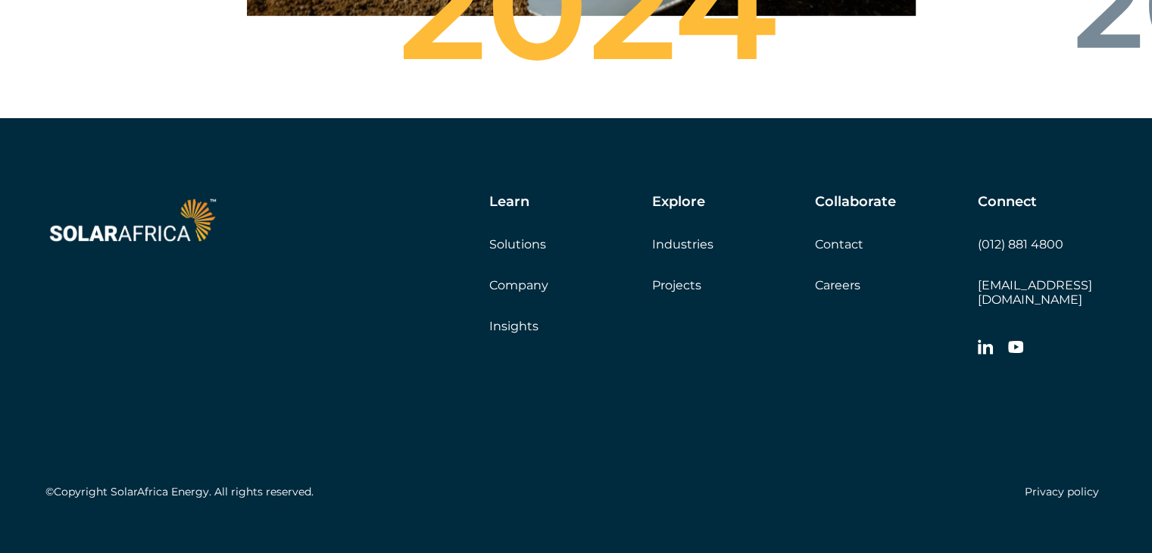 The width and height of the screenshot is (1152, 553). Describe the element at coordinates (676, 285) in the screenshot. I see `a: Projects` at that location.